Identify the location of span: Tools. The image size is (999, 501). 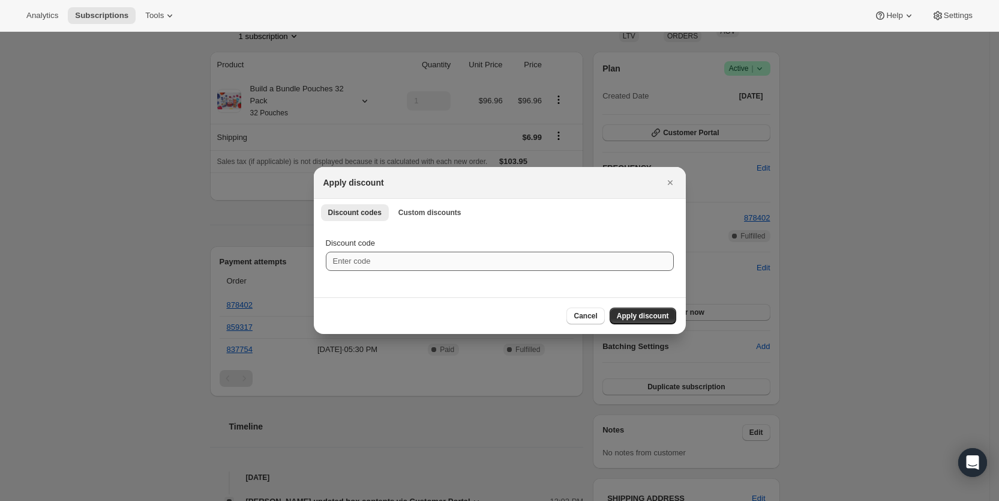
(154, 16).